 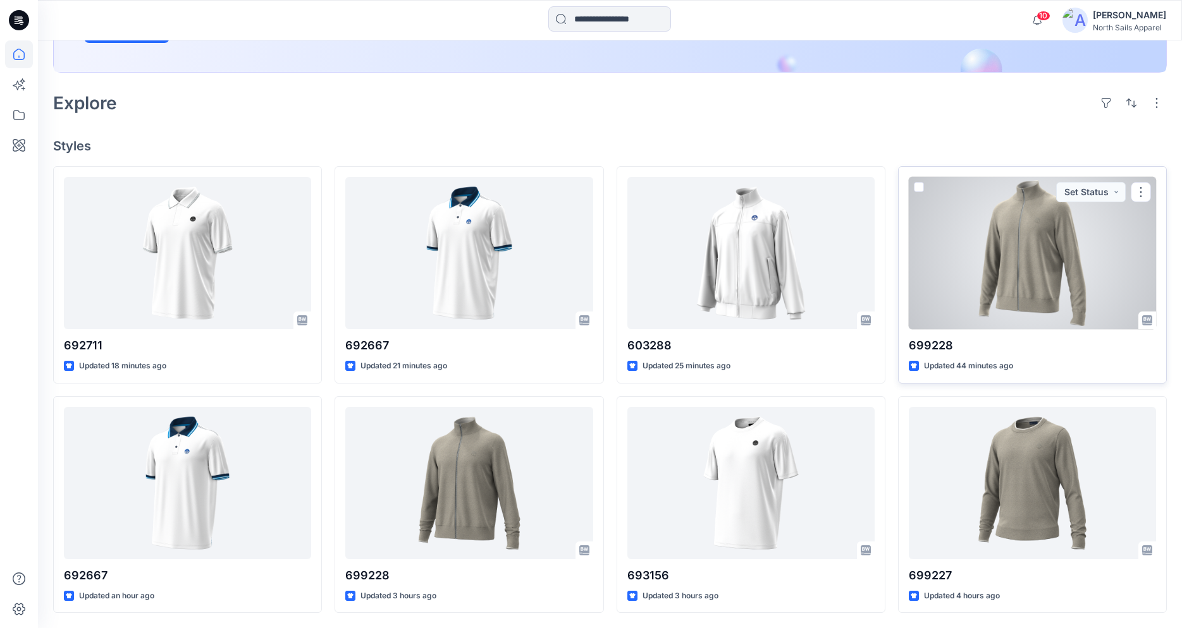 I want to click on p: Updated 18 minutes ago, so click(x=123, y=366).